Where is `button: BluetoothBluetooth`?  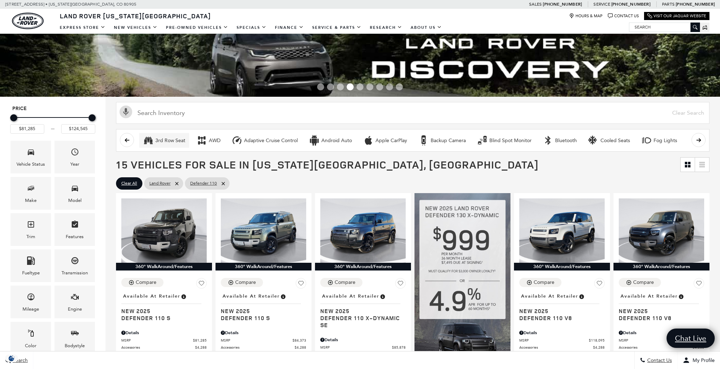 button: BluetoothBluetooth is located at coordinates (559, 140).